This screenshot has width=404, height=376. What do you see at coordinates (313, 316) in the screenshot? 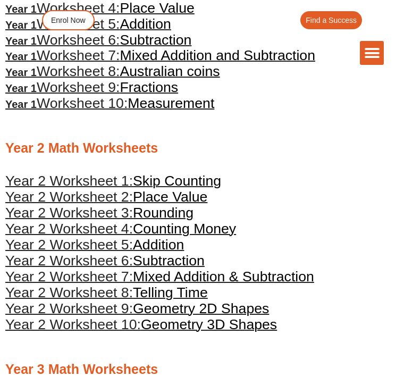
I see `div: Chat Widget` at bounding box center [313, 316].